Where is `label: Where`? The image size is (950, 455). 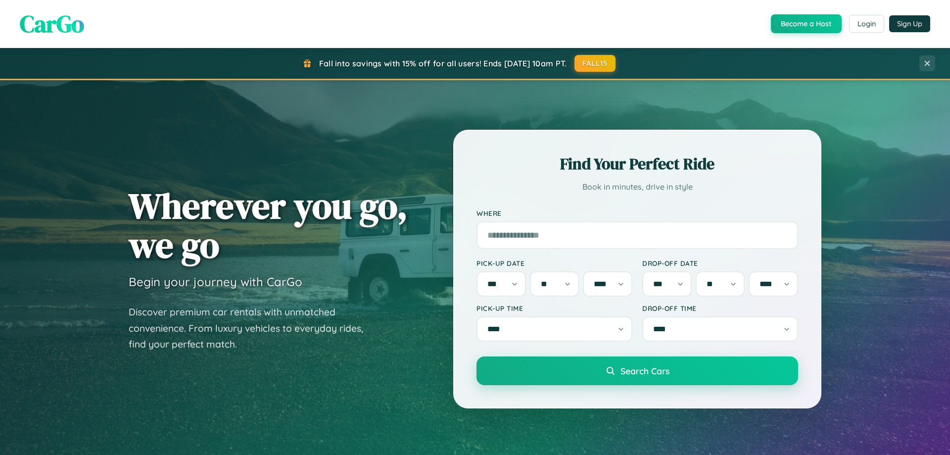
label: Where is located at coordinates (637, 213).